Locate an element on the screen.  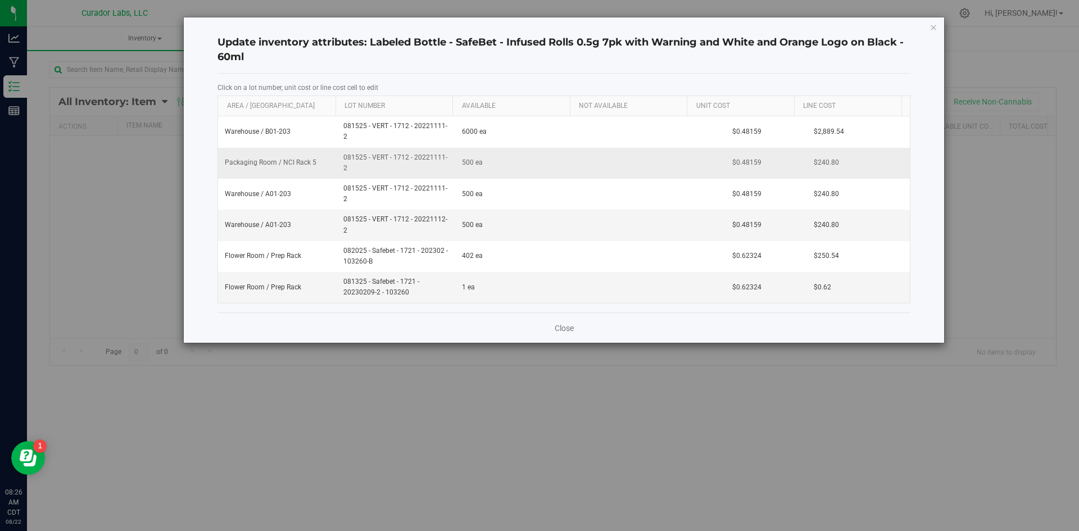
span: $0.62 is located at coordinates (823, 287).